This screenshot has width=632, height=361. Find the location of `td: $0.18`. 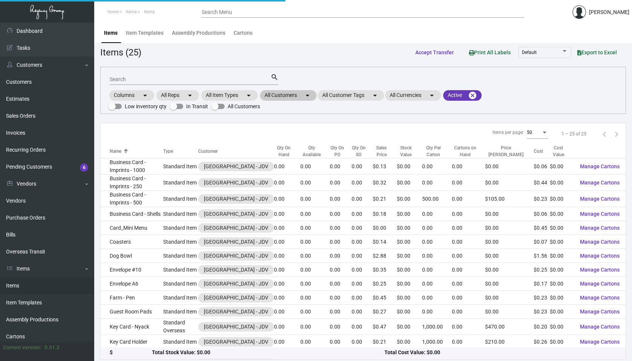

td: $0.18 is located at coordinates (384, 214).